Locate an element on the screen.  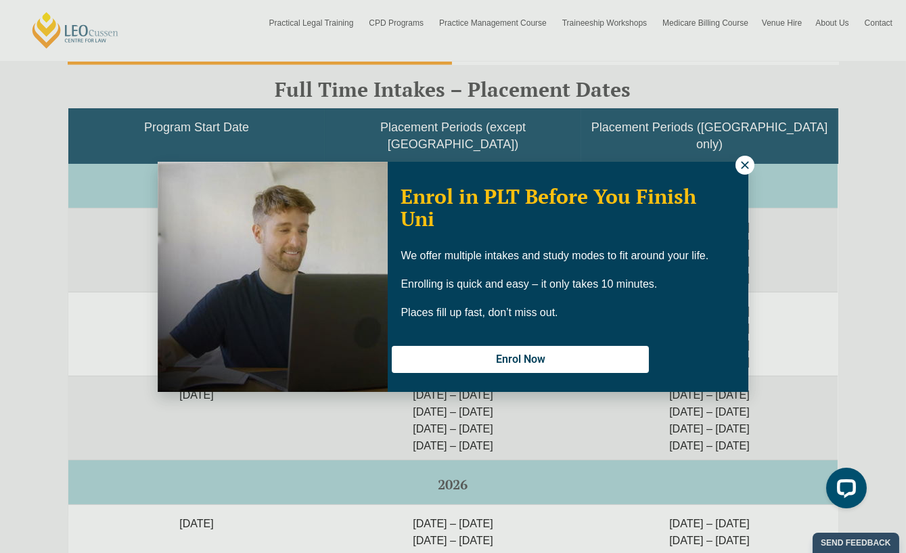
span: We offer multiple intakes and study modes to fit around your life. is located at coordinates (554, 255).